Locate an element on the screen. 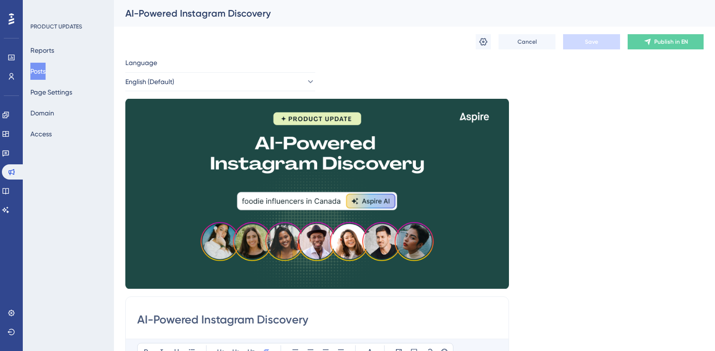 This screenshot has width=715, height=351. button: Cancel is located at coordinates (527, 42).